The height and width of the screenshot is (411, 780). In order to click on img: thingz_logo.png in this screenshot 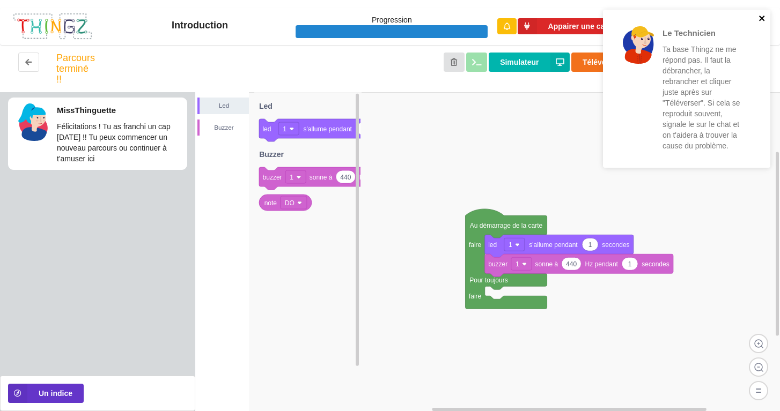, I will do `click(53, 26)`.